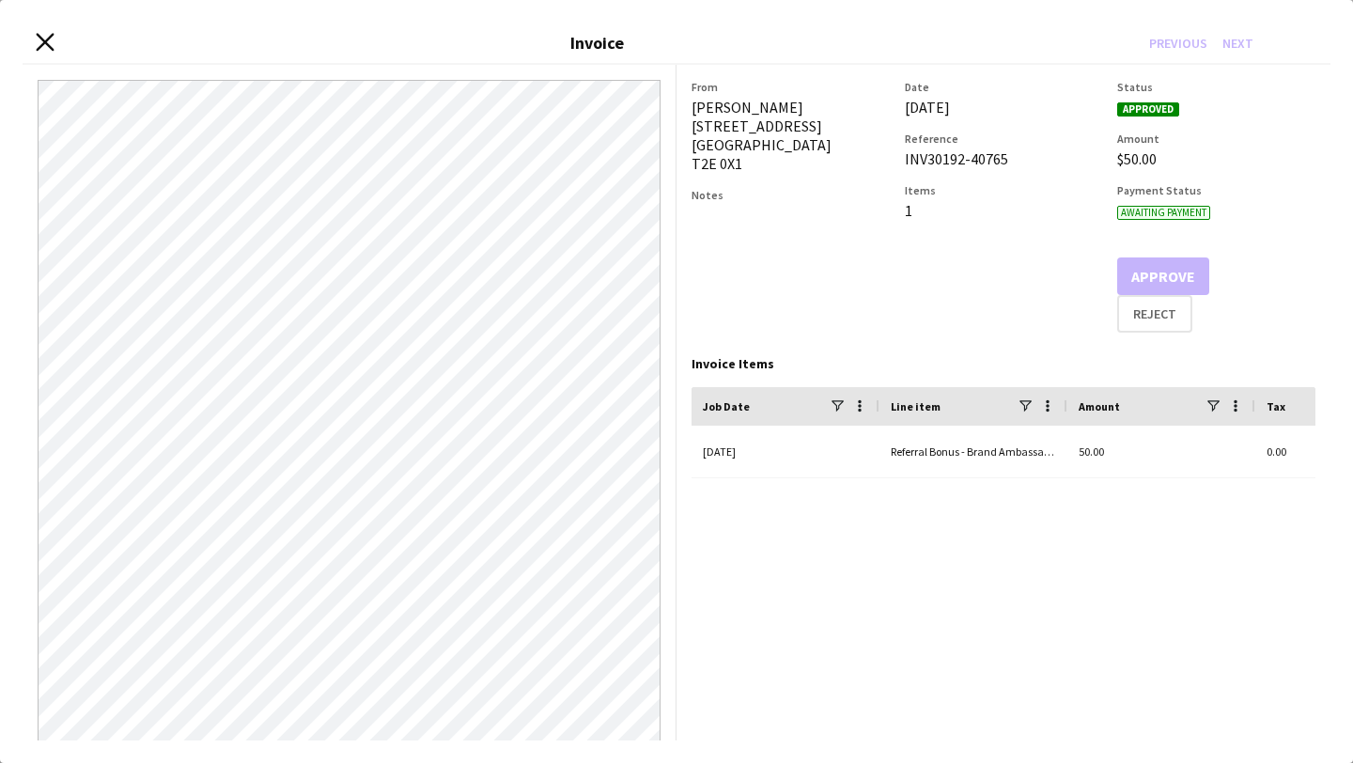 This screenshot has width=1353, height=763. Describe the element at coordinates (1004, 211) in the screenshot. I see `div: 1` at that location.